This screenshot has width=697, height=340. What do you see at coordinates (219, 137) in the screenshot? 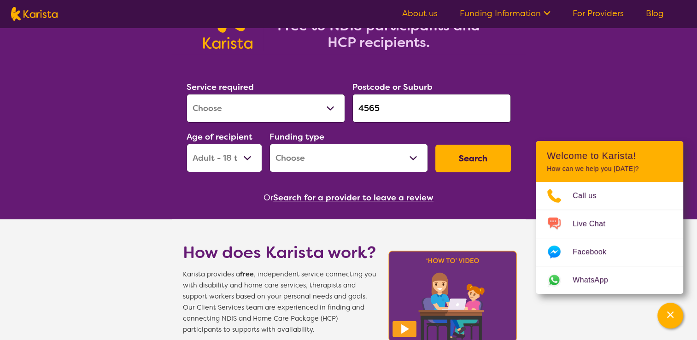
I see `label: Age of recipient` at bounding box center [219, 137].